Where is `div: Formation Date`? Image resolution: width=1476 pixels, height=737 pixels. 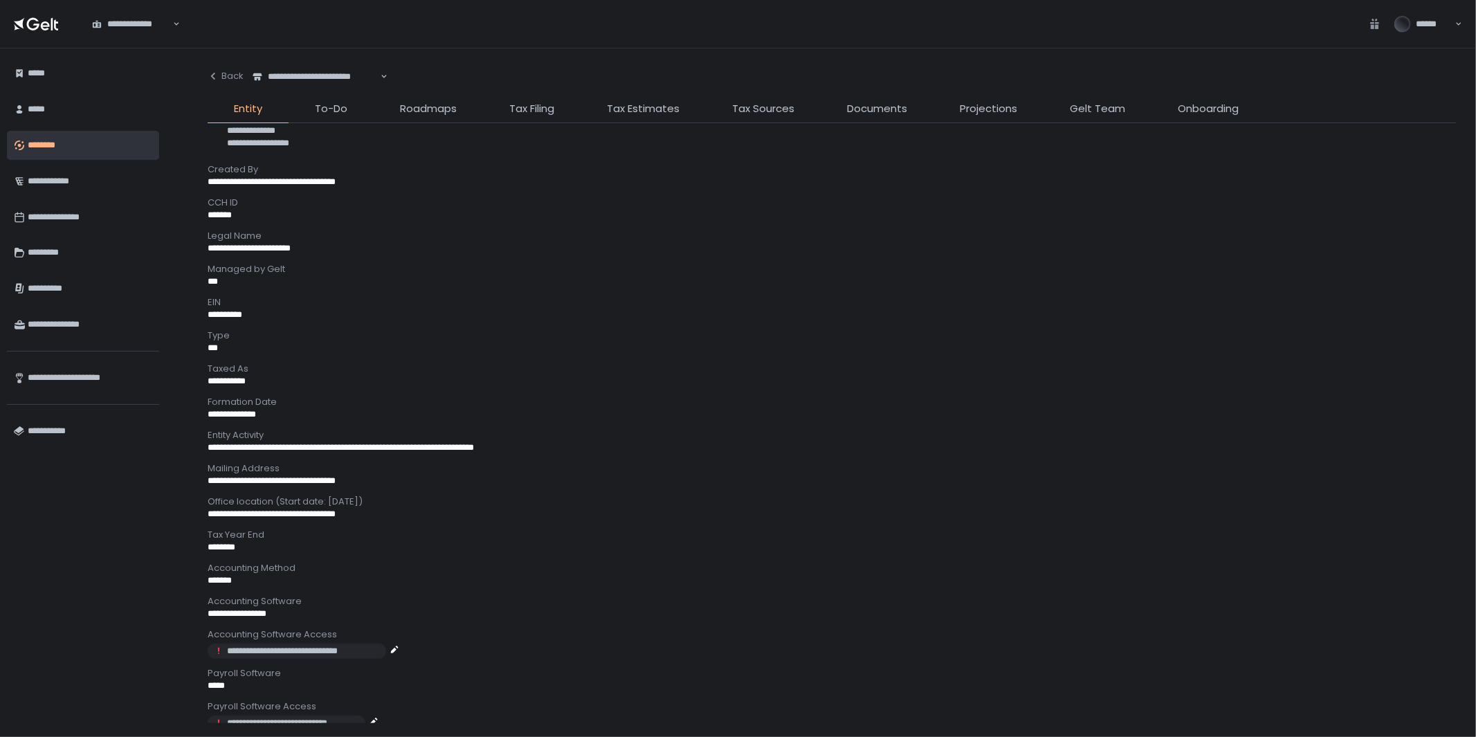
div: Formation Date is located at coordinates (832, 402).